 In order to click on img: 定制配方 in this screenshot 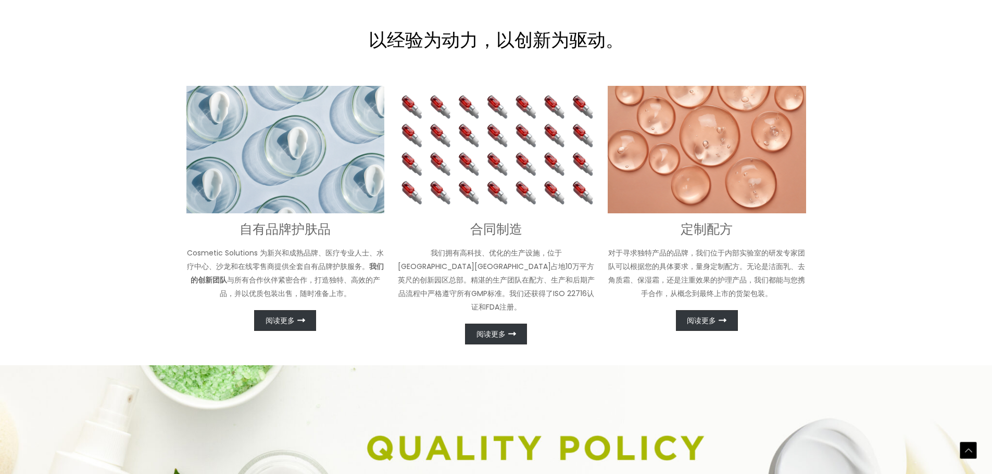, I will do `click(706, 150)`.